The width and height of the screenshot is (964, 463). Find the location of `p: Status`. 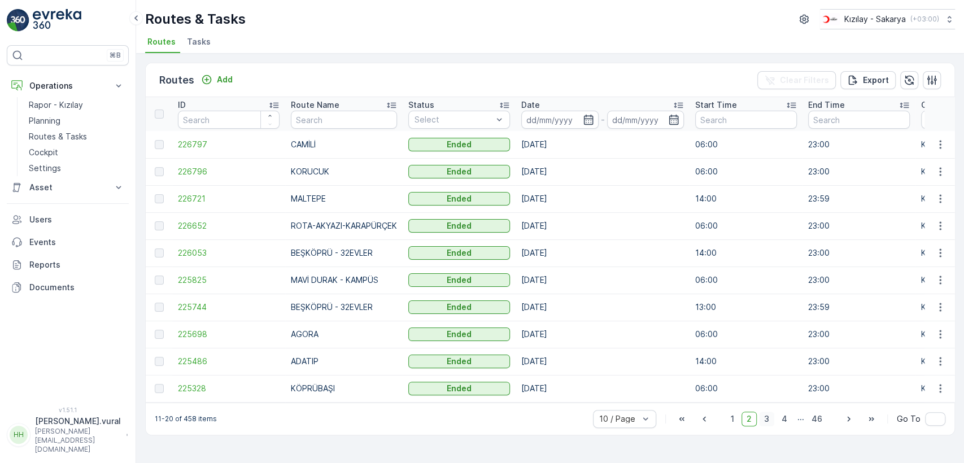

p: Status is located at coordinates (421, 105).